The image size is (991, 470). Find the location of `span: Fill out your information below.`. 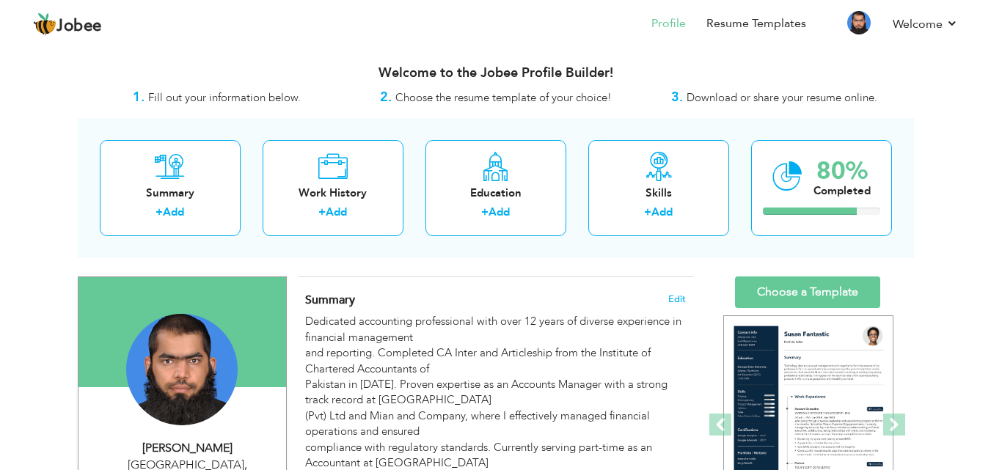

span: Fill out your information below. is located at coordinates (224, 98).